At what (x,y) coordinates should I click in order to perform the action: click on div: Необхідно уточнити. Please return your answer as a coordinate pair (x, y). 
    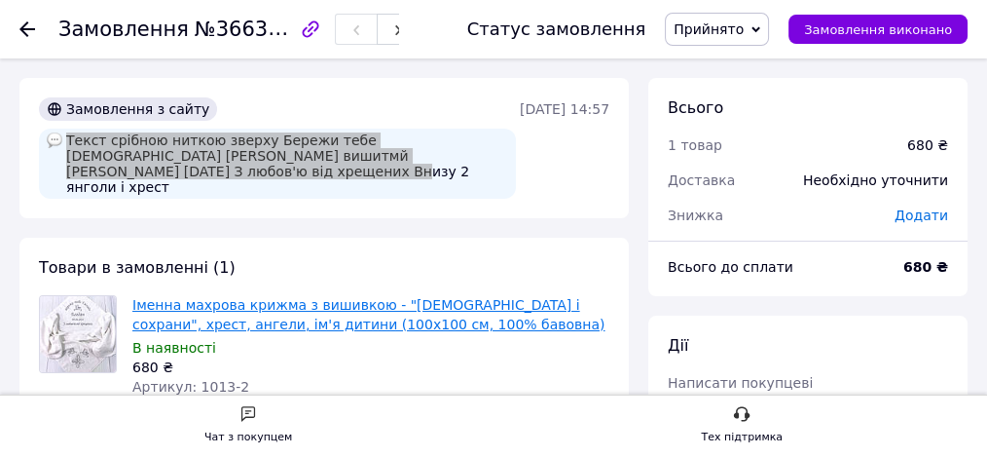
    Looking at the image, I should click on (875, 180).